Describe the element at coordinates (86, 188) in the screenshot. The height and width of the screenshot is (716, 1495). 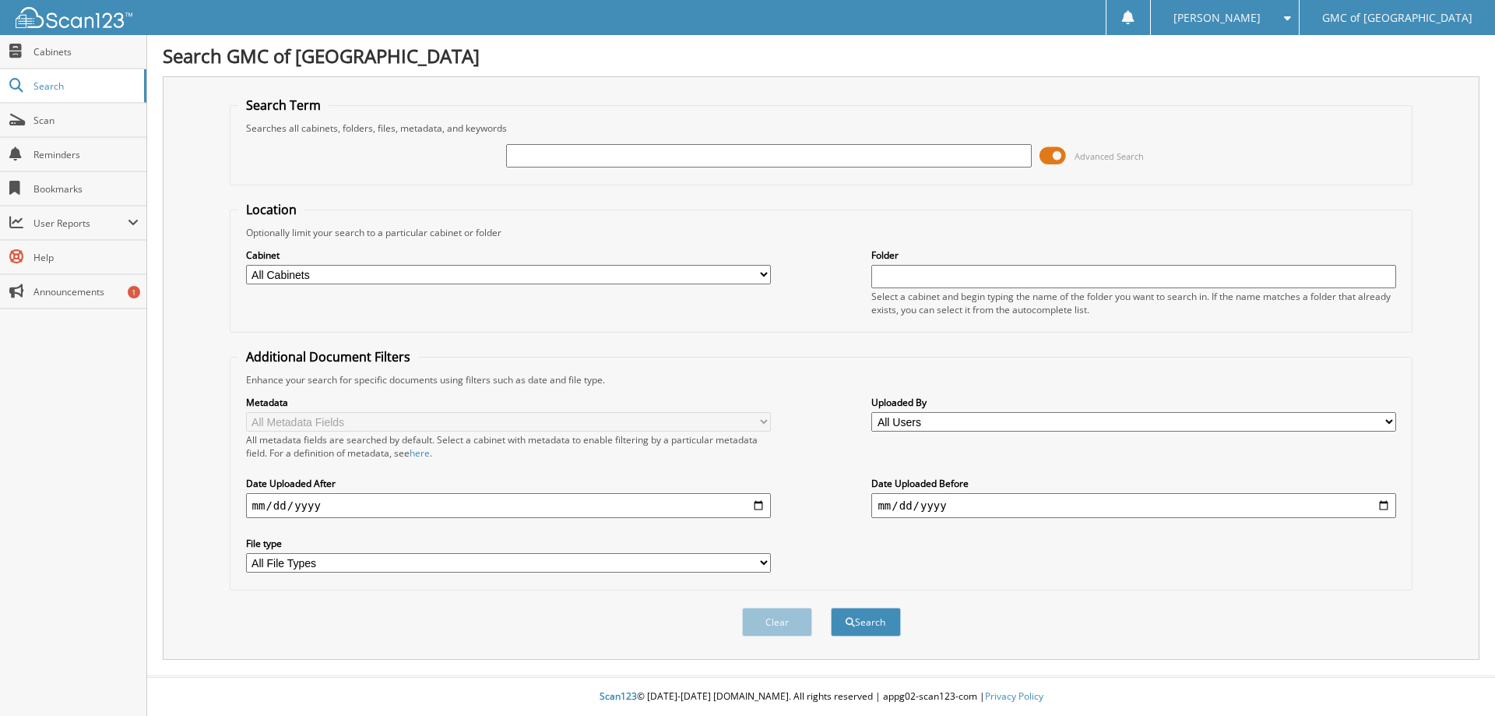
I see `span: Bookmarks` at that location.